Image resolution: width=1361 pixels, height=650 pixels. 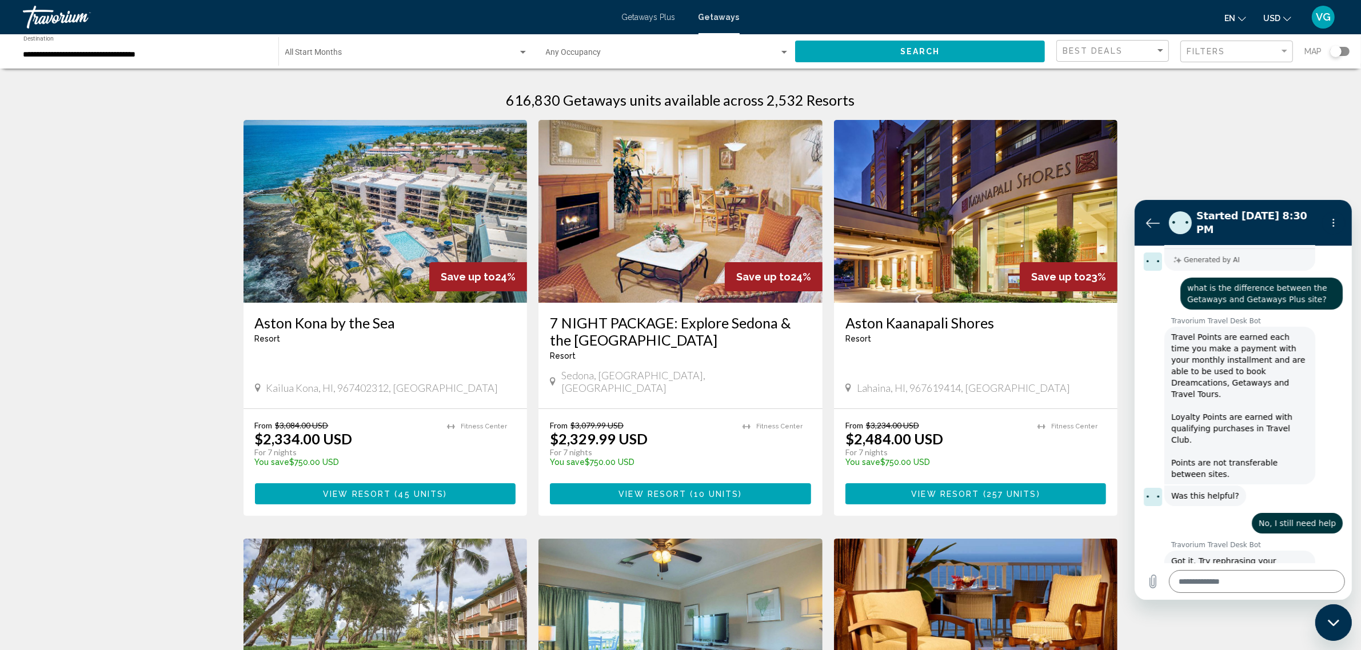 I want to click on span: Best Deals, so click(x=1092, y=51).